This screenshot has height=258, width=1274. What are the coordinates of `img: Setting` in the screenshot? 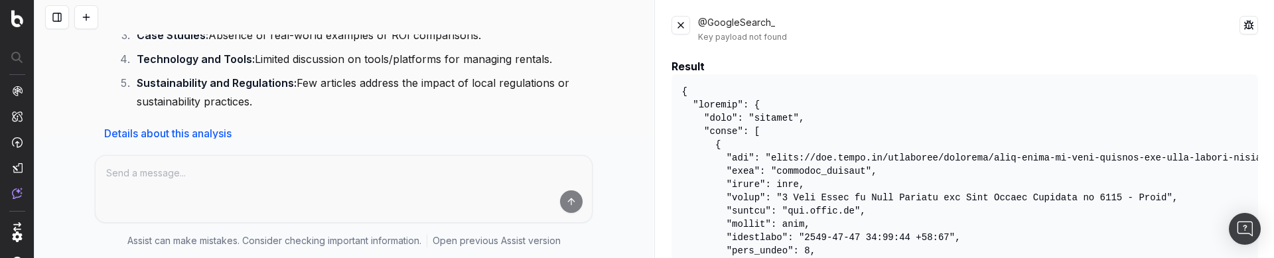 It's located at (17, 237).